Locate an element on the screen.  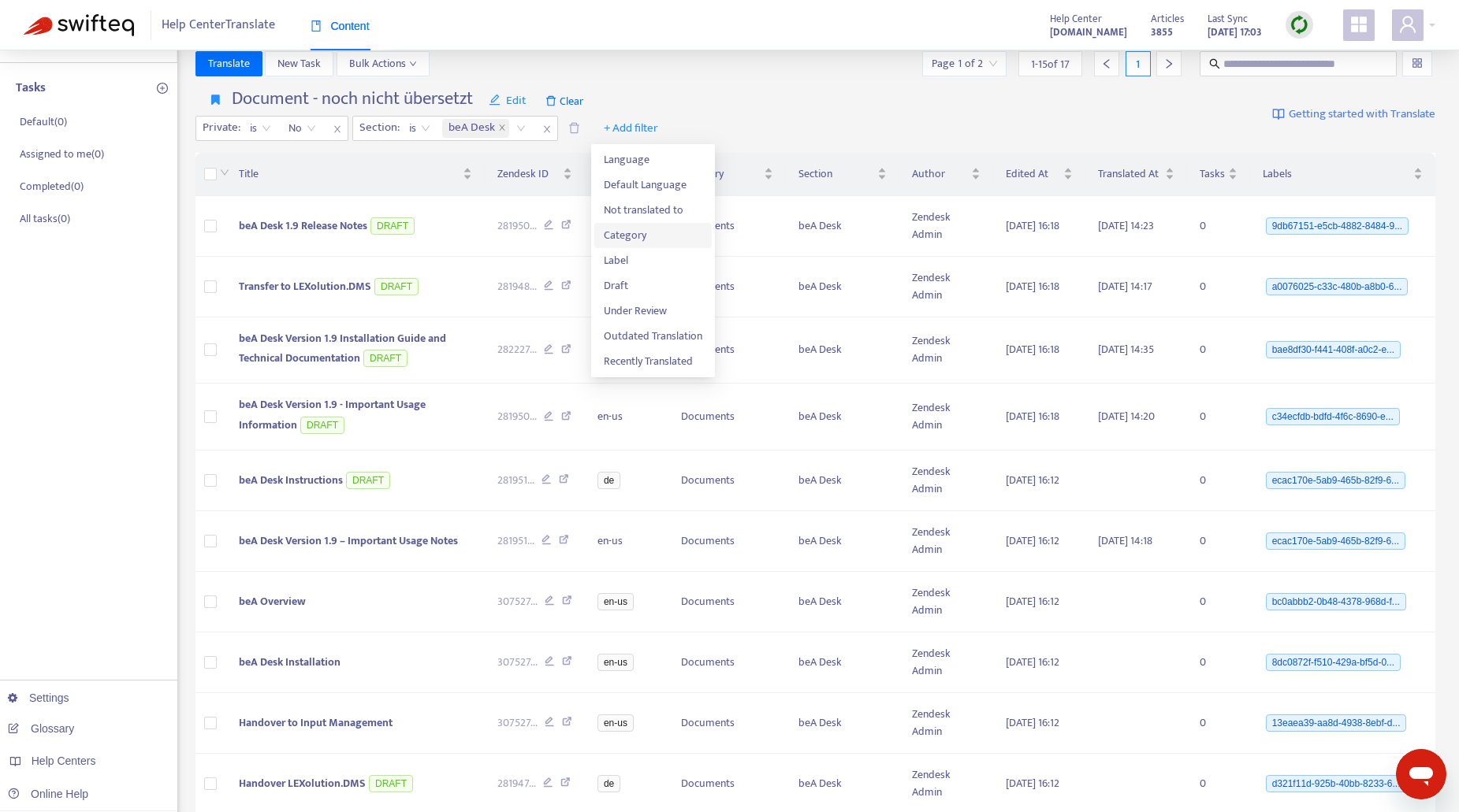
span: edit is located at coordinates (494, 99).